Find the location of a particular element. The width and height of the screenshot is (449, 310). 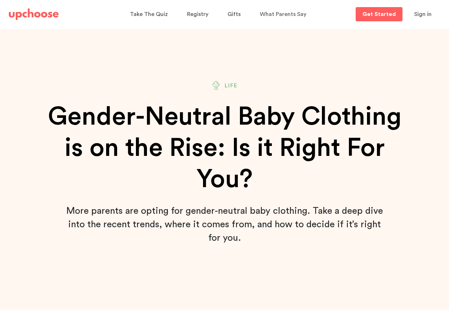

span: What Parents Say is located at coordinates (283, 14).